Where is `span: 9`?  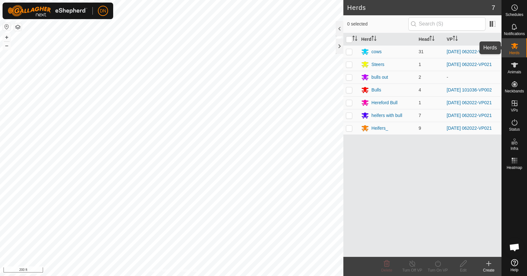
span: 9 is located at coordinates (420, 128).